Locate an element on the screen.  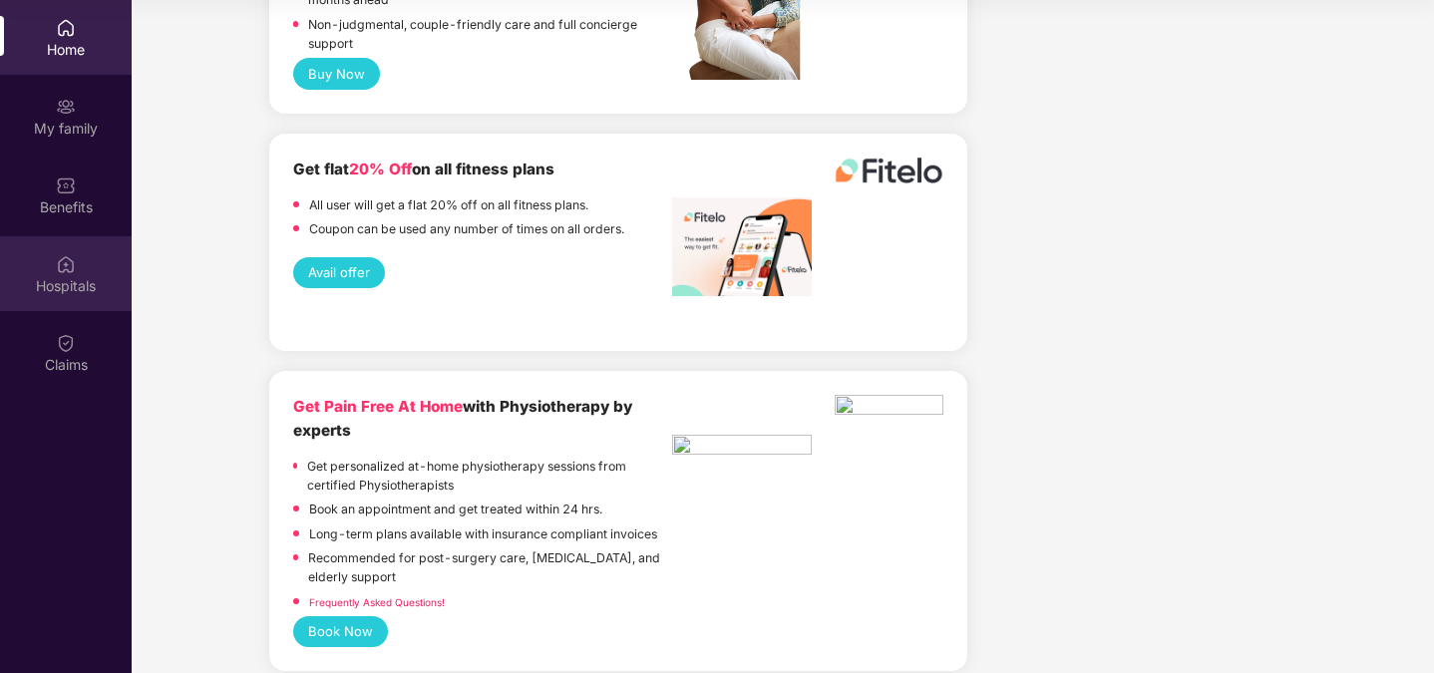
img: svg+xml;base64,PHN2ZyBpZD0iQmVuZWZpdHMiIHhtbG5zPSJodHRwOi8vd3d3LnczLm9yZy8yMDAwL3N2ZyIgd2lkdGg9Ij... is located at coordinates (66, 186).